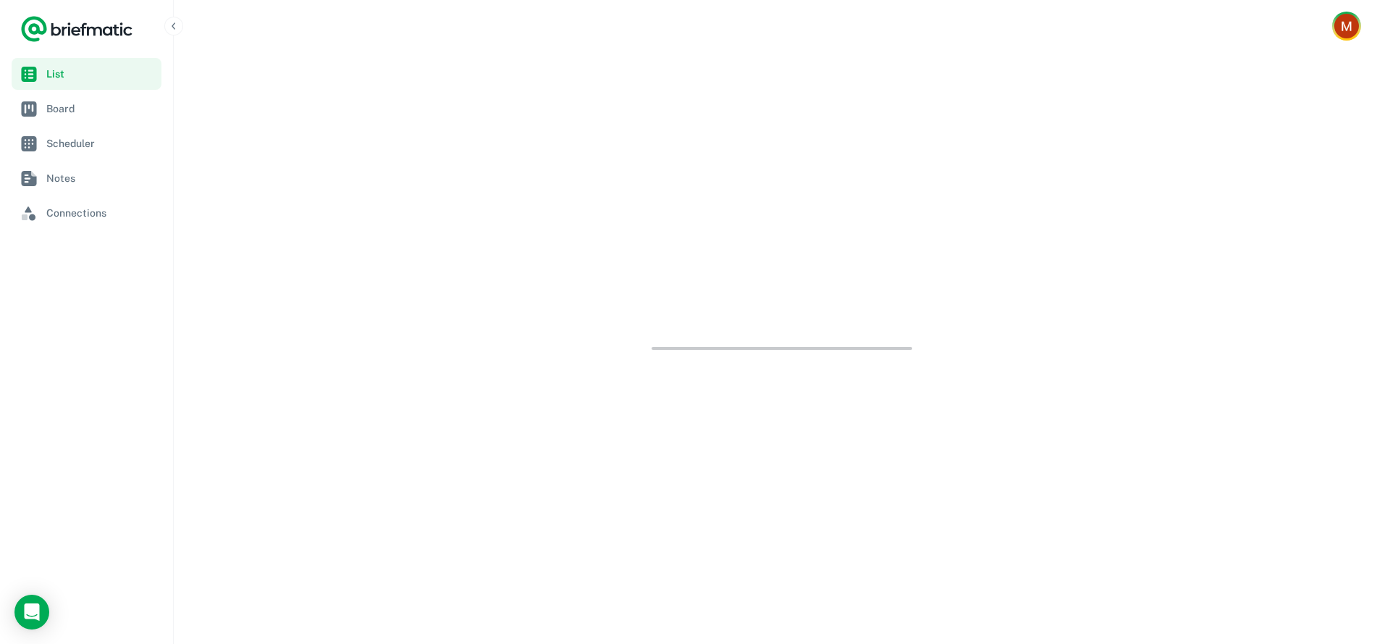 Image resolution: width=1390 pixels, height=644 pixels. What do you see at coordinates (86, 109) in the screenshot?
I see `a: Board` at bounding box center [86, 109].